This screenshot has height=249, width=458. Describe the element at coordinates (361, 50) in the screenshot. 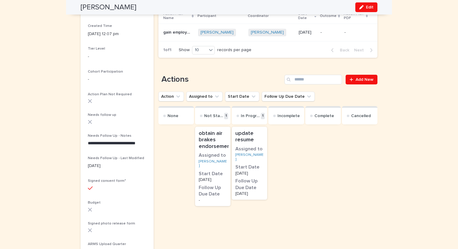

I see `span: Next` at that location.